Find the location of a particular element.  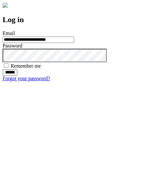

label: Email is located at coordinates (9, 33).